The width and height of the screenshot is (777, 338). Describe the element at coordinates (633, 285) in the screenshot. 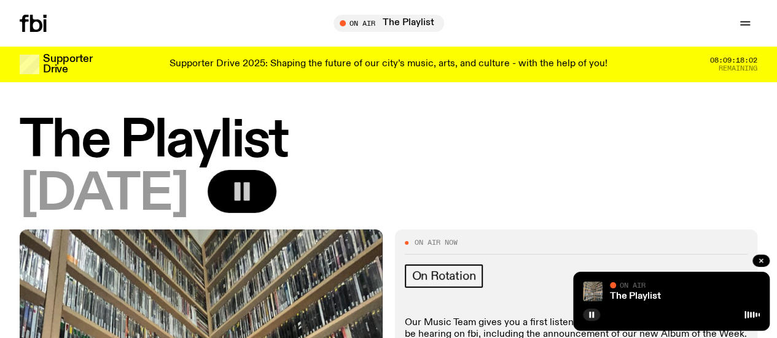

I see `span: On Air` at that location.